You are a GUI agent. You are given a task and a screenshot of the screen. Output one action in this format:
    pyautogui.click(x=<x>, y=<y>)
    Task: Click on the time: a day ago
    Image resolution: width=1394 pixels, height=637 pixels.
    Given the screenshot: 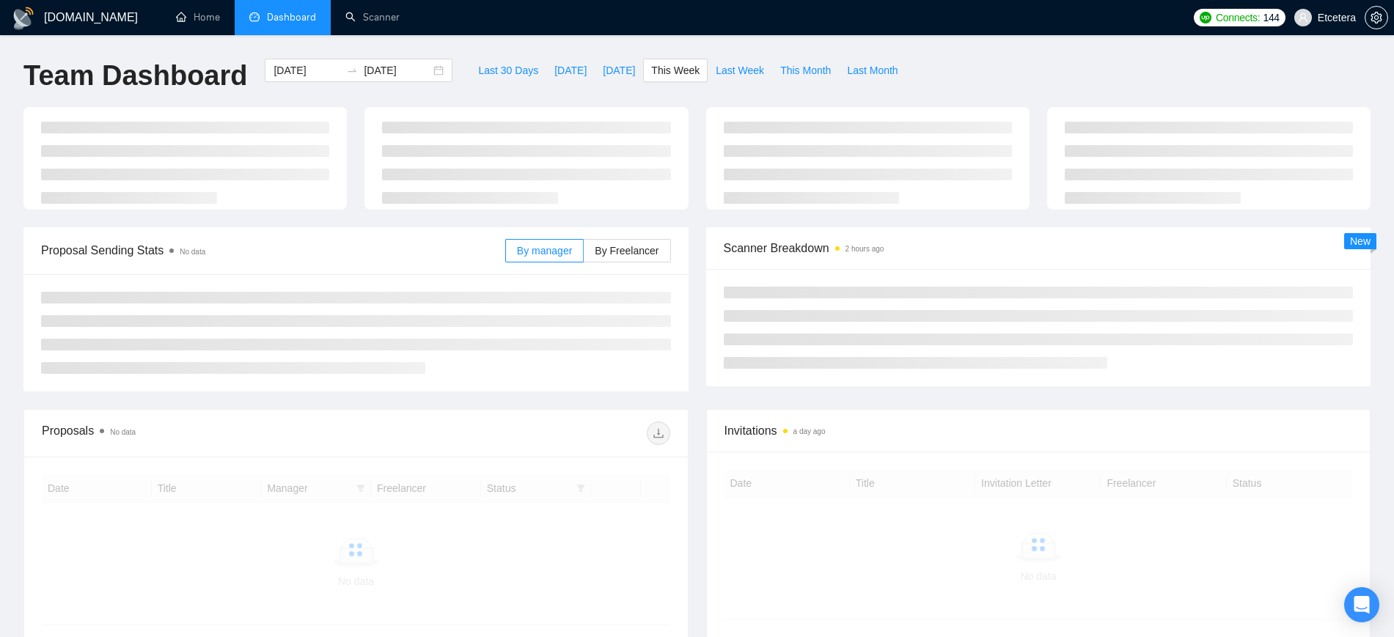 What is the action you would take?
    pyautogui.click(x=809, y=431)
    